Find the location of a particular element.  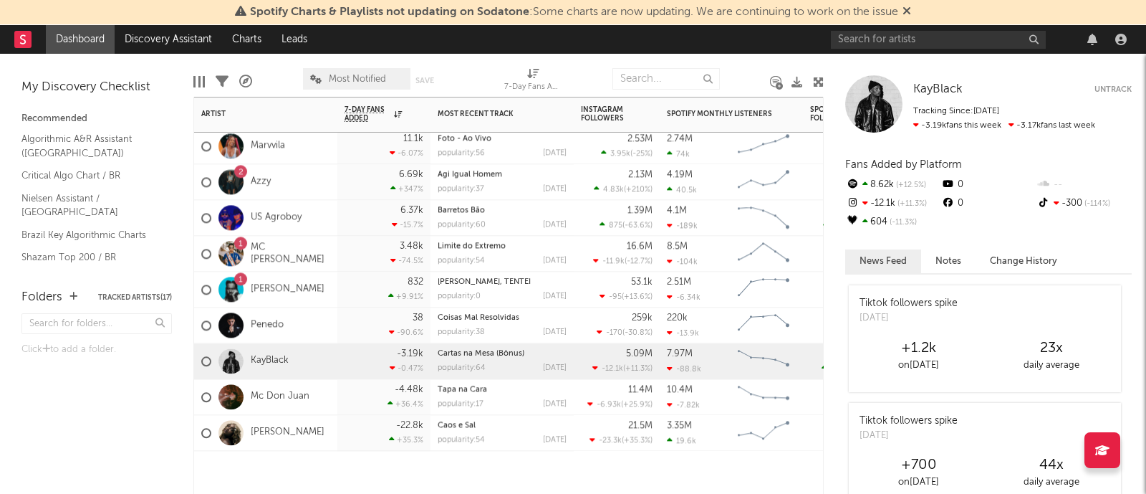

div: Tiktok followers spike is located at coordinates (908, 303).